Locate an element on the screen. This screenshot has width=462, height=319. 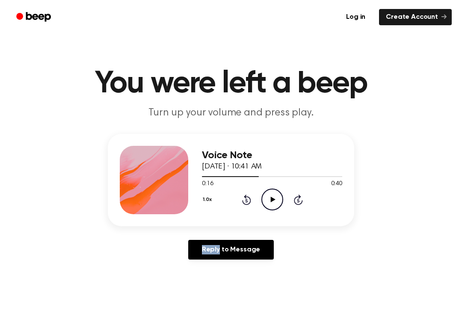
span: 0:16 is located at coordinates (207, 184).